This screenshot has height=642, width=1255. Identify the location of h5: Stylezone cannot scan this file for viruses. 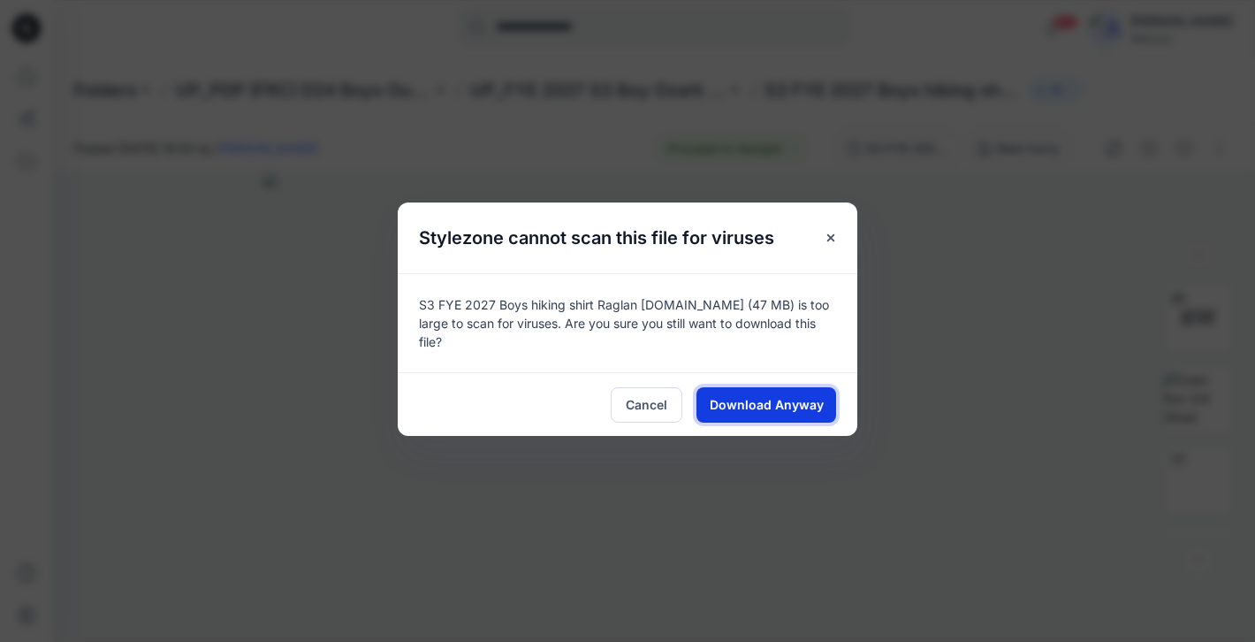
(597, 238).